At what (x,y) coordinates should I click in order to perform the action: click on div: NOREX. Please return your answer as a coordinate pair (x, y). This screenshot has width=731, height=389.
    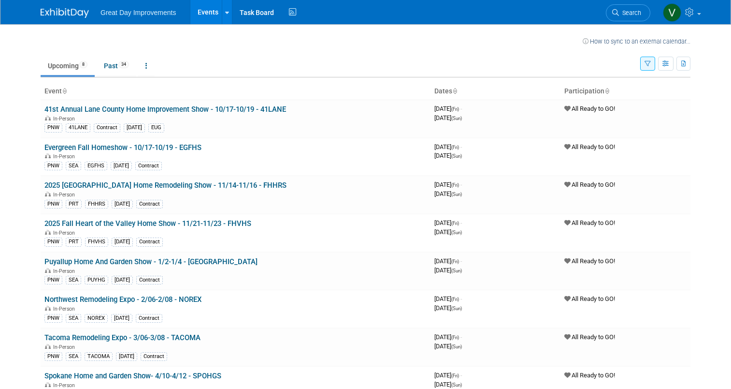
    Looking at the image, I should click on (96, 318).